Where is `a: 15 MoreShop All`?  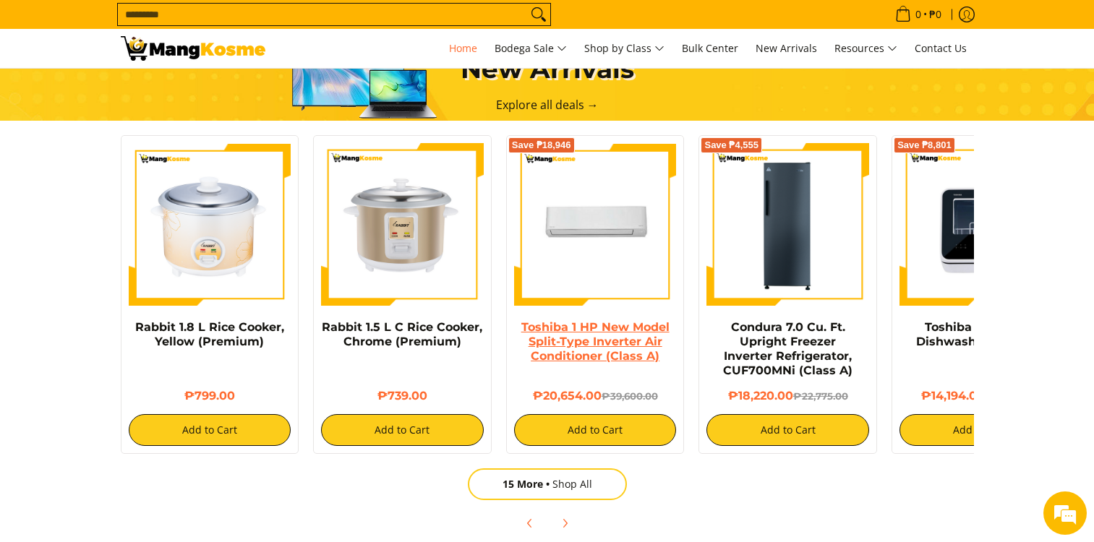 a: 15 MoreShop All is located at coordinates (547, 484).